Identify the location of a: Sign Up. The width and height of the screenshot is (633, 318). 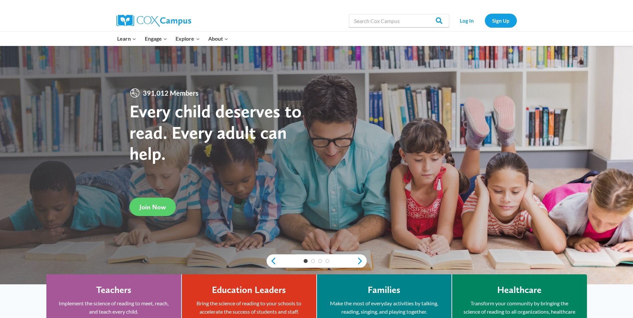
(501, 20).